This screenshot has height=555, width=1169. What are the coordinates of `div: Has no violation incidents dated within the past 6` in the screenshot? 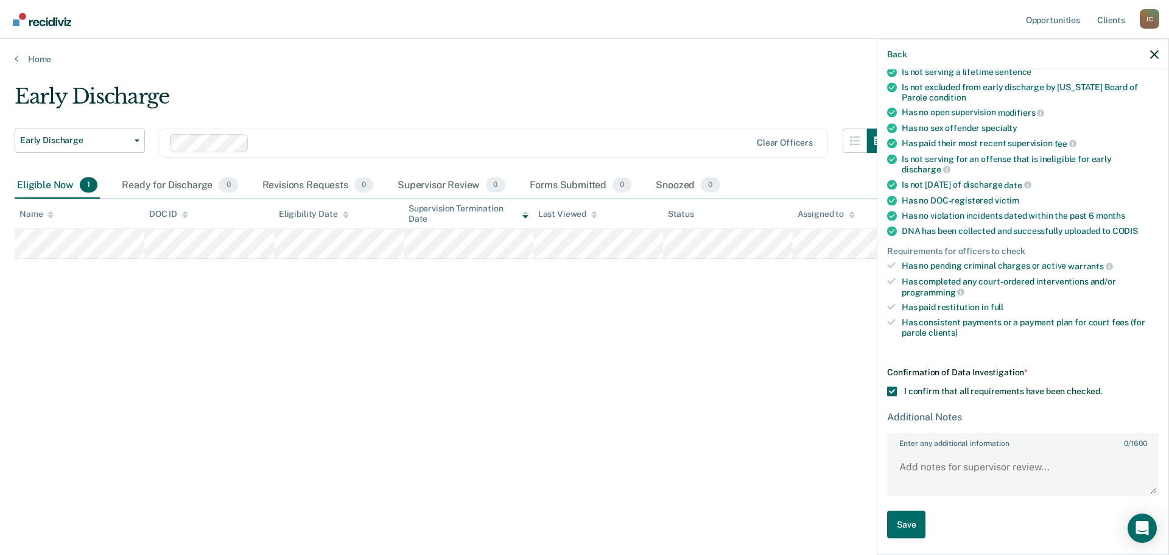 It's located at (1030, 215).